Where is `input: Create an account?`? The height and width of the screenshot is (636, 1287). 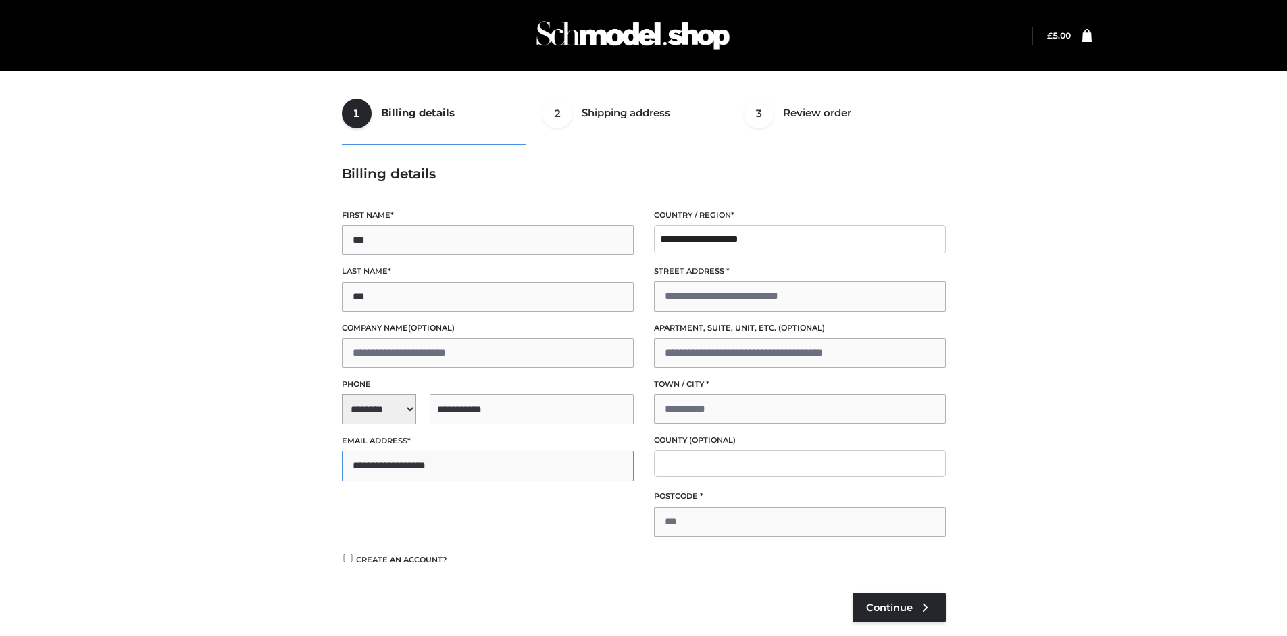
input: Create an account? is located at coordinates (348, 557).